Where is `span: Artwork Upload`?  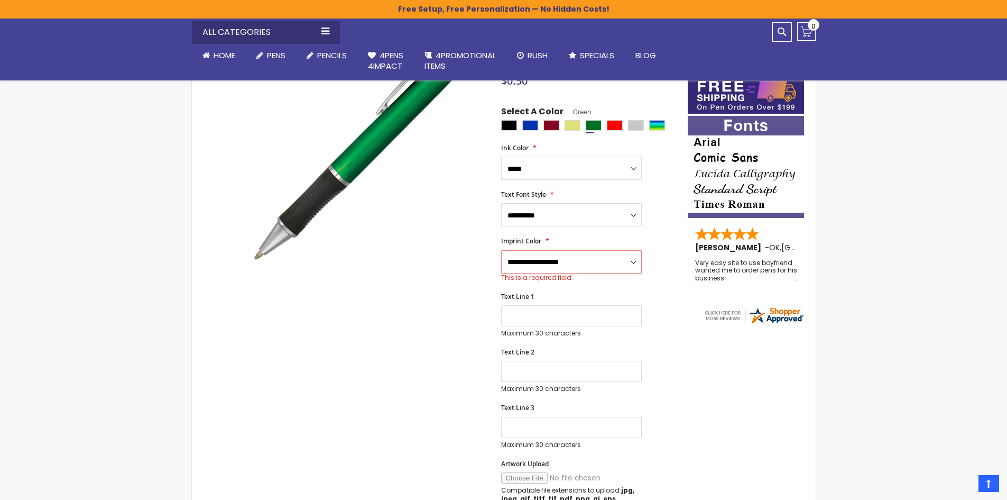 span: Artwork Upload is located at coordinates (525, 463).